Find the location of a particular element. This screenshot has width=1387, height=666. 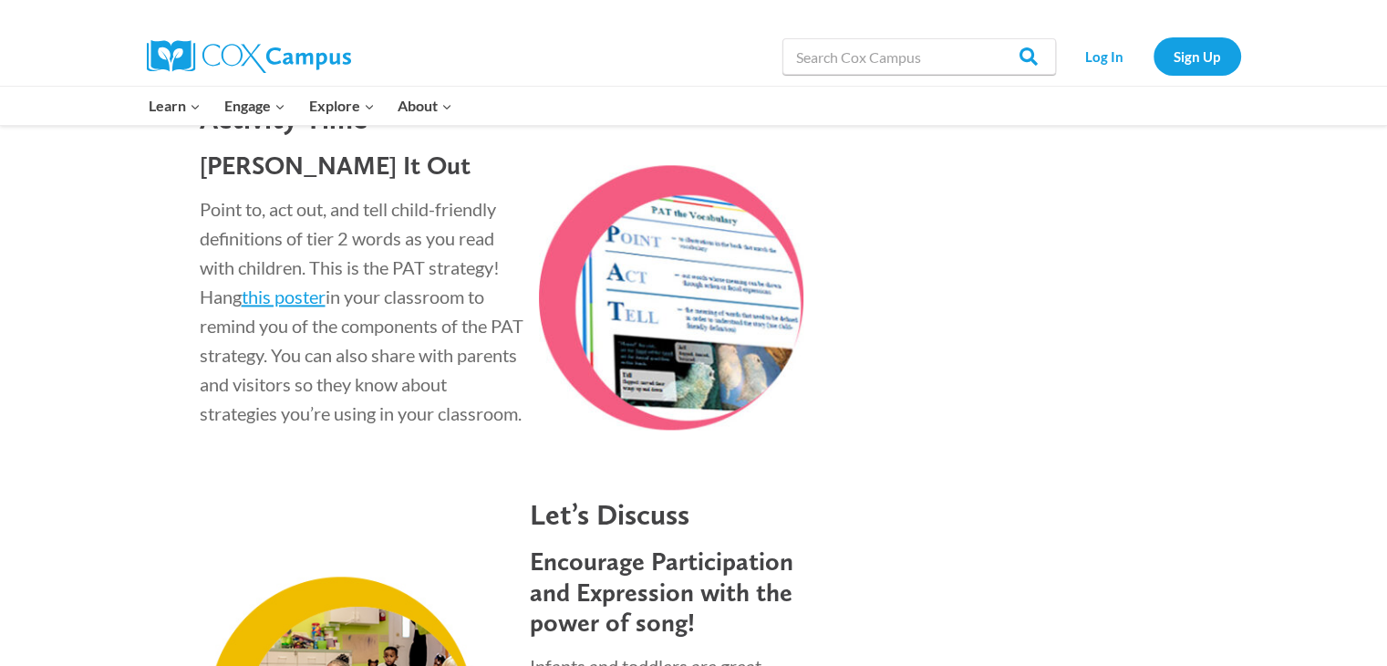

nav: Primary Navigation is located at coordinates (301, 106).